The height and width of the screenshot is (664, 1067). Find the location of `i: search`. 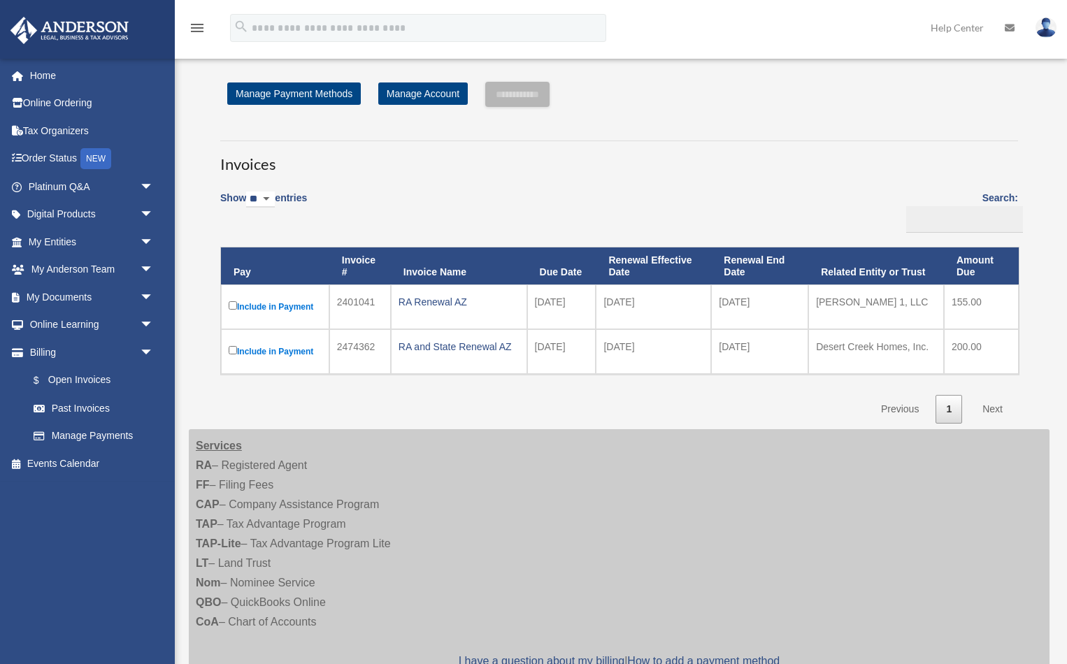

i: search is located at coordinates (241, 27).